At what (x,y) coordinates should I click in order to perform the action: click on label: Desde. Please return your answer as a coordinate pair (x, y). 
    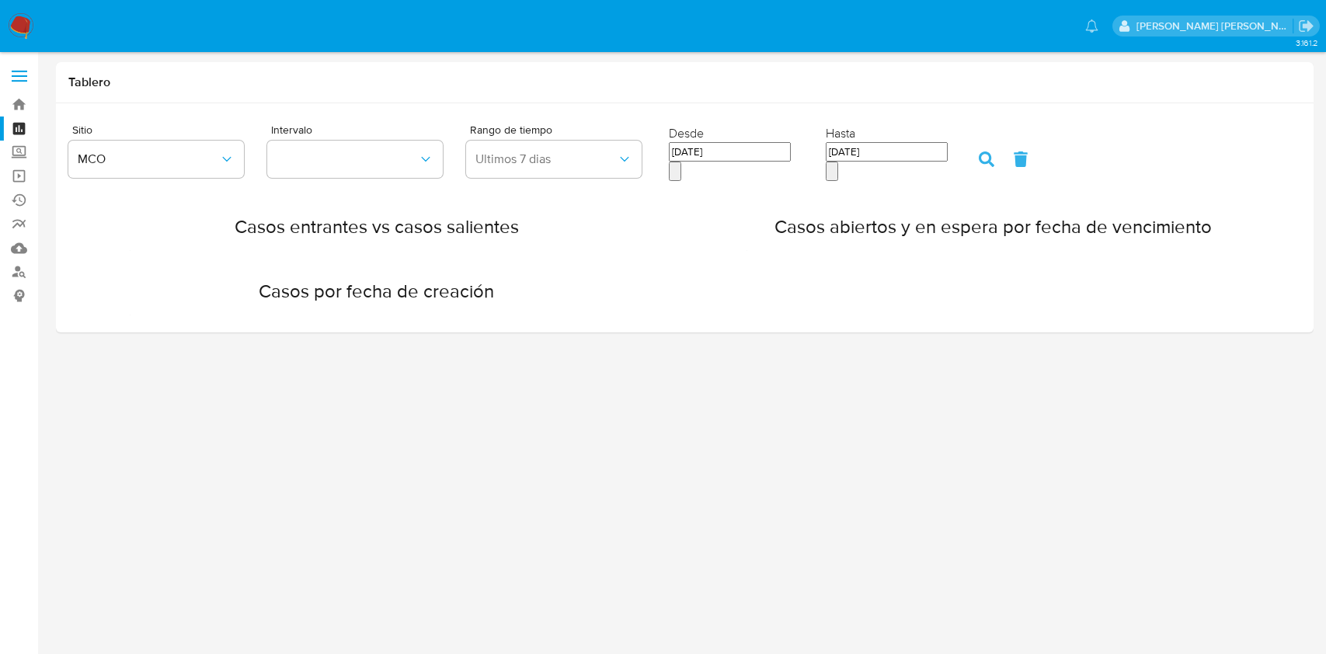
    Looking at the image, I should click on (686, 133).